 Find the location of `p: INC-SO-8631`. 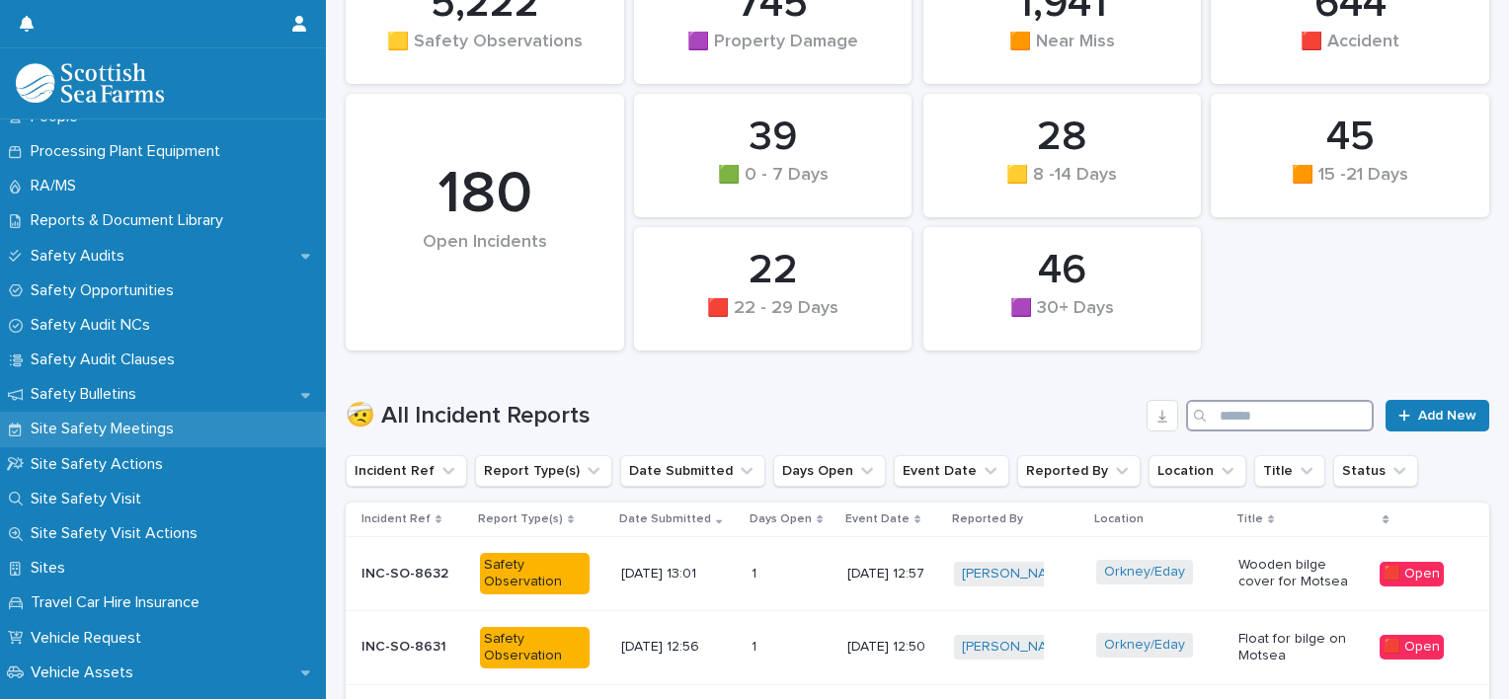

p: INC-SO-8631 is located at coordinates (413, 647).